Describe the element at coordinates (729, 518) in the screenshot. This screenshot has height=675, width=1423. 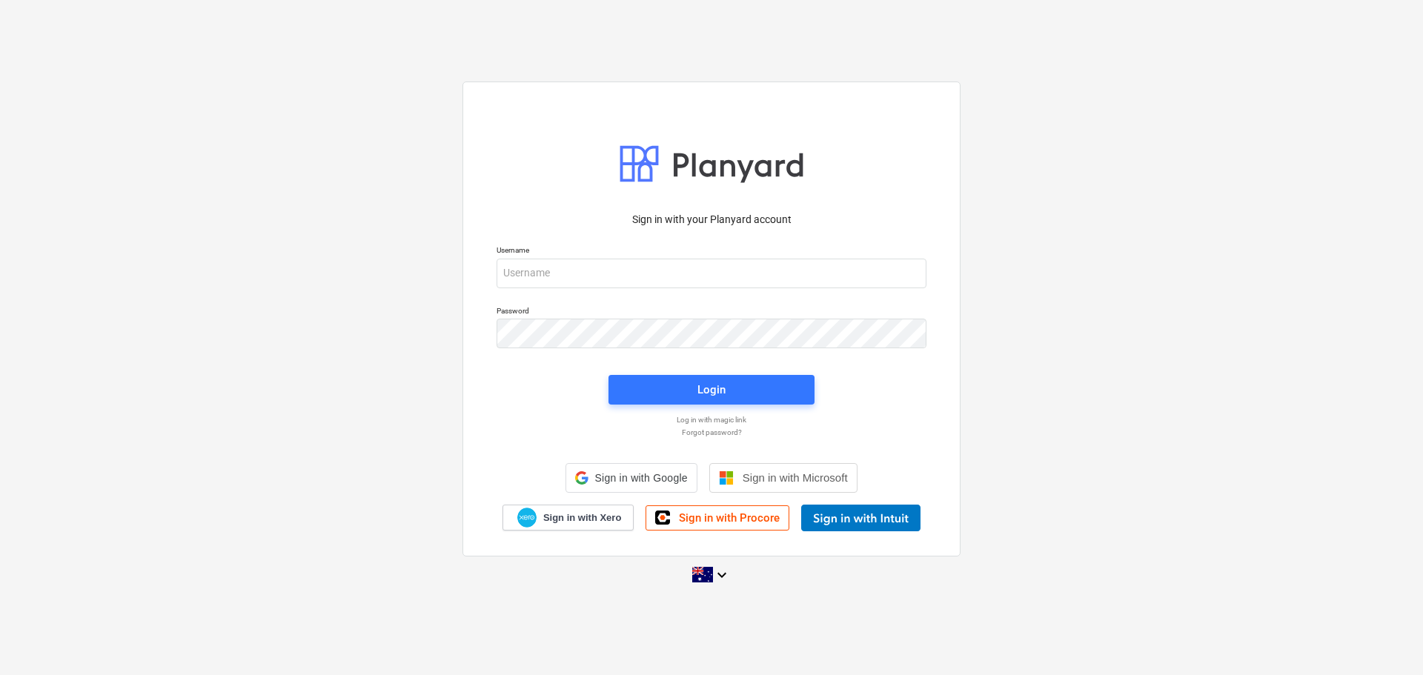
I see `span: Sign in with Procore` at that location.